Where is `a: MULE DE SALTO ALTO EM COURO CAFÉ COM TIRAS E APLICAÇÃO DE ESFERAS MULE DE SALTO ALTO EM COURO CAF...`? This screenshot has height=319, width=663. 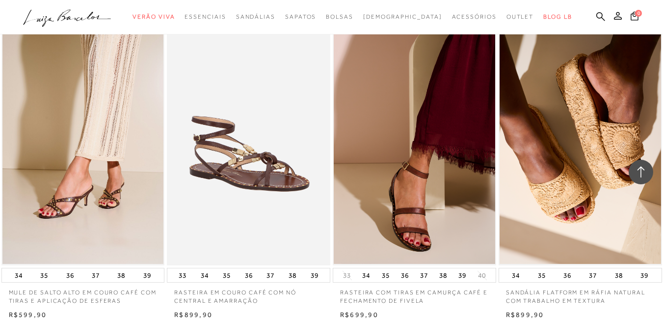 a: MULE DE SALTO ALTO EM COURO CAFÉ COM TIRAS E APLICAÇÃO DE ESFERAS MULE DE SALTO ALTO EM COURO CAF... is located at coordinates (83, 142).